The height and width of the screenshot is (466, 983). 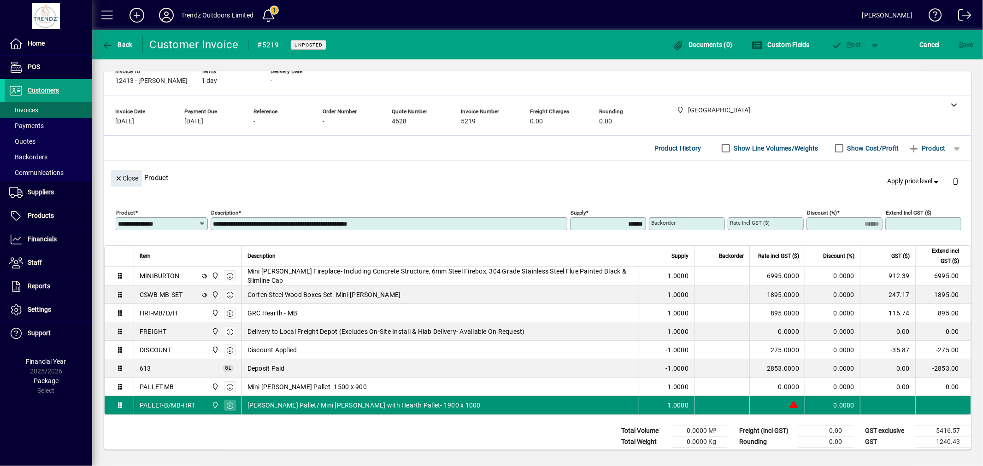 What do you see at coordinates (48, 141) in the screenshot?
I see `a: Quotes` at bounding box center [48, 141].